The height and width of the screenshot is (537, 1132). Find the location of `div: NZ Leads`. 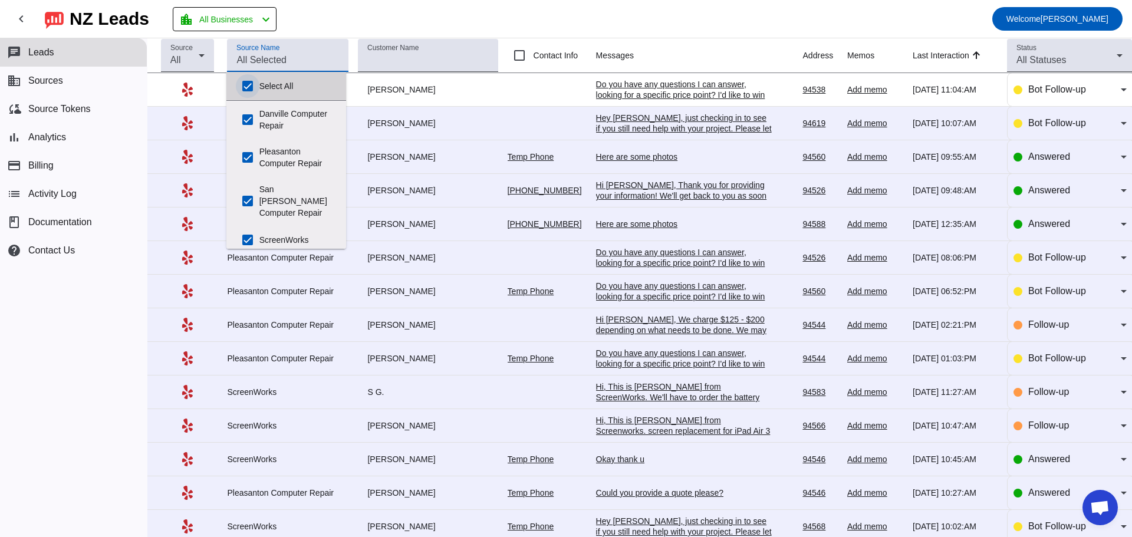

div: NZ Leads is located at coordinates (109, 19).